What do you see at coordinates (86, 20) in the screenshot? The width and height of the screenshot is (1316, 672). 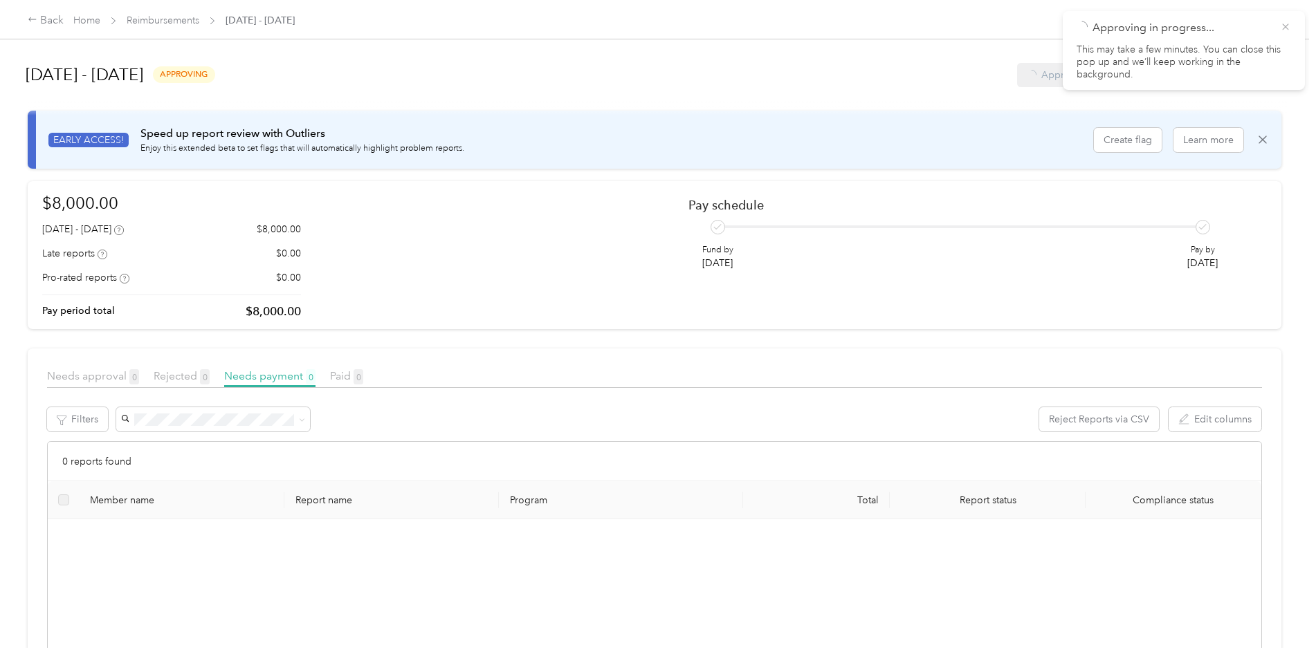 I see `a: Home` at bounding box center [86, 20].